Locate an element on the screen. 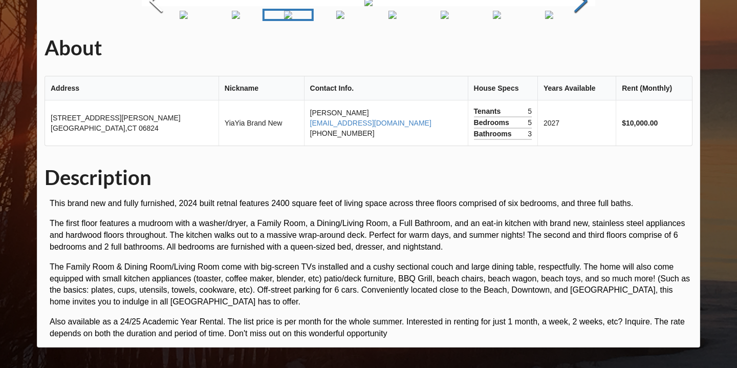 The height and width of the screenshot is (368, 737). span: Bedrooms is located at coordinates (493, 122).